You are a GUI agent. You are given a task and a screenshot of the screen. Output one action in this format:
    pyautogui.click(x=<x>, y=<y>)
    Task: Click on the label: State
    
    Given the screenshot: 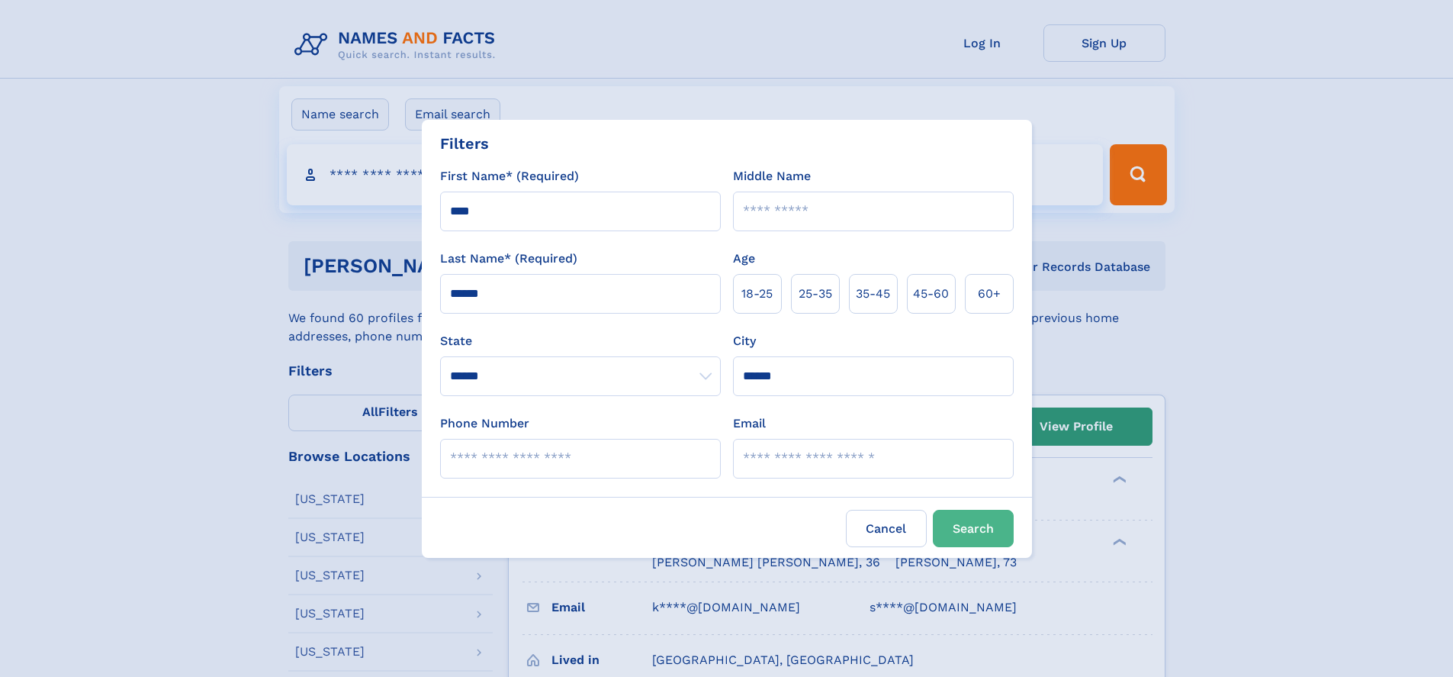 What is the action you would take?
    pyautogui.click(x=581, y=341)
    